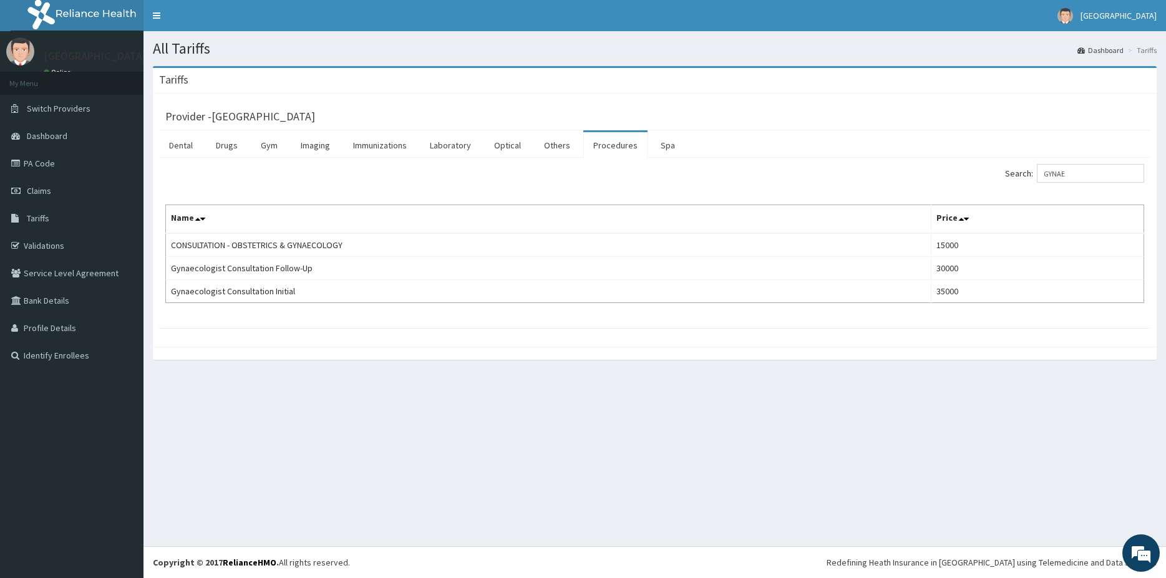  Describe the element at coordinates (1090, 173) in the screenshot. I see `input: Search:` at that location.